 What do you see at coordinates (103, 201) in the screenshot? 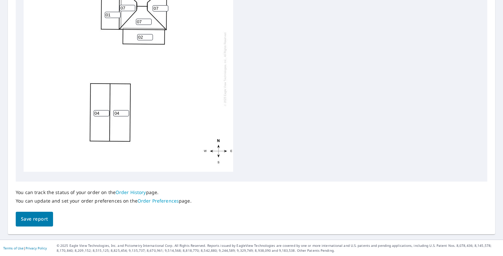
I see `p: You can update and set your order preferences on the page.` at bounding box center [103, 201].